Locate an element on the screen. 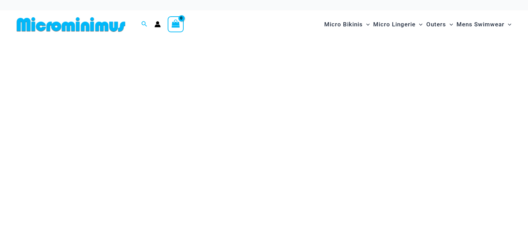 This screenshot has height=241, width=528. a: View Shopping Cart, empty is located at coordinates (176, 24).